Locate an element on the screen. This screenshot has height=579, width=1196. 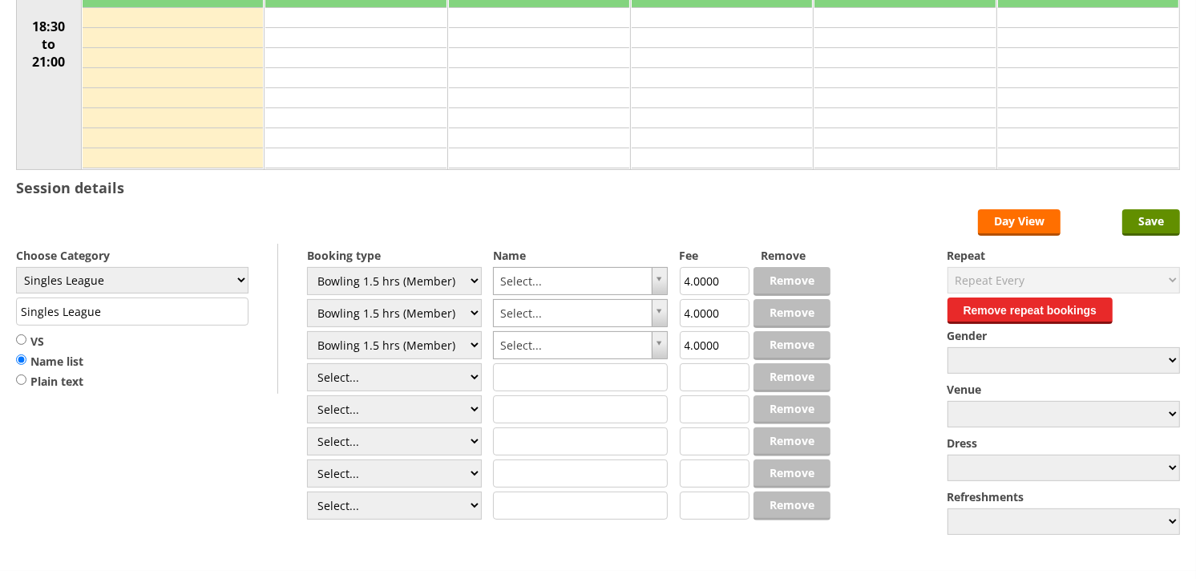
label: Refreshments is located at coordinates (1063, 496).